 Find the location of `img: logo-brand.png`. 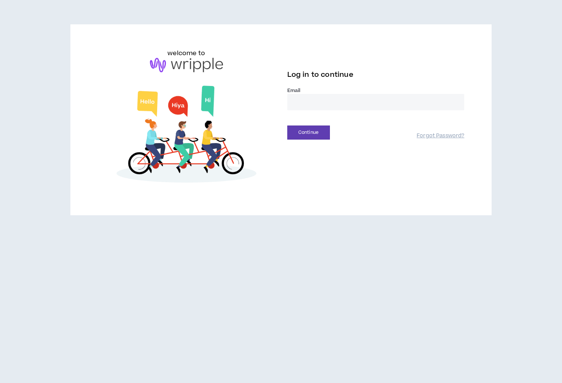

img: logo-brand.png is located at coordinates (187, 65).